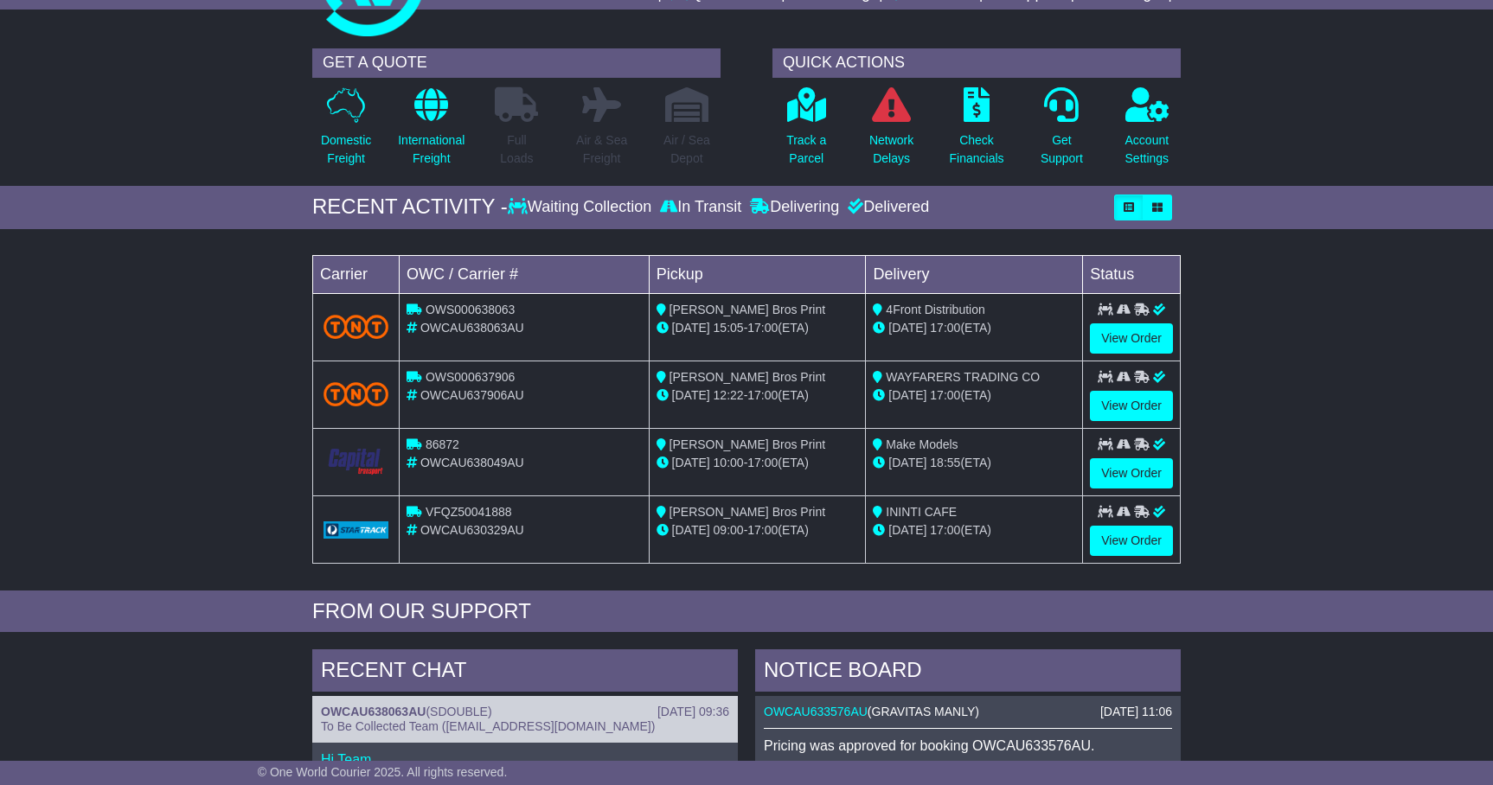 Image resolution: width=1493 pixels, height=785 pixels. Describe the element at coordinates (974, 274) in the screenshot. I see `td: Delivery` at that location.